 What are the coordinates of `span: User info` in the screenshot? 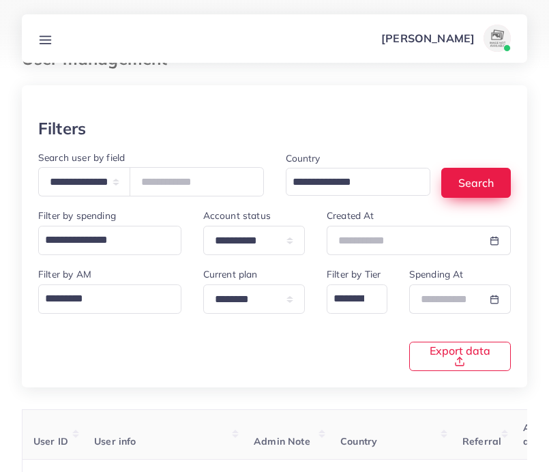 It's located at (115, 442).